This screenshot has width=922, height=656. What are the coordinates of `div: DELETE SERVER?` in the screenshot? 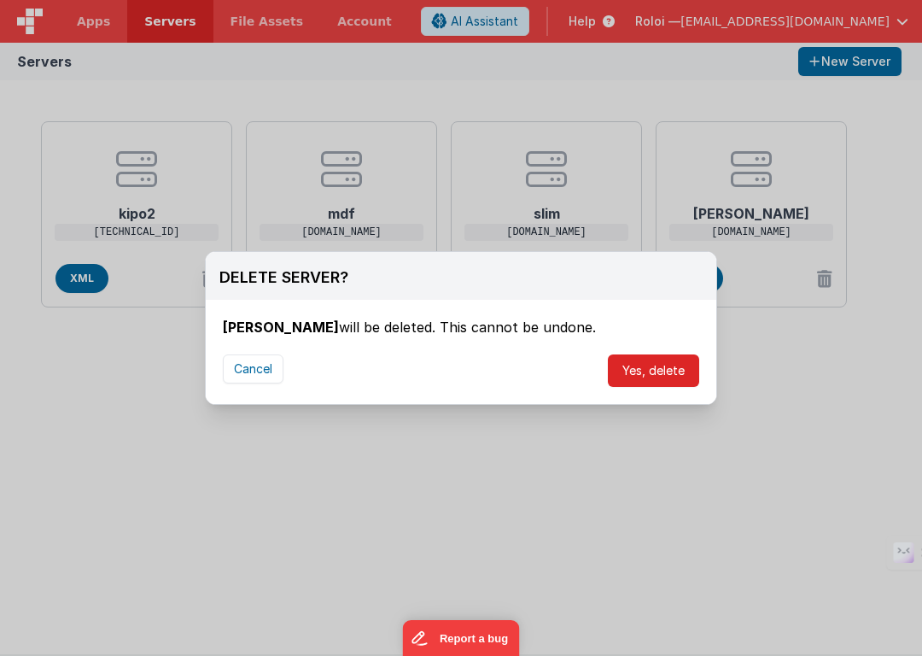 It's located at (283, 278).